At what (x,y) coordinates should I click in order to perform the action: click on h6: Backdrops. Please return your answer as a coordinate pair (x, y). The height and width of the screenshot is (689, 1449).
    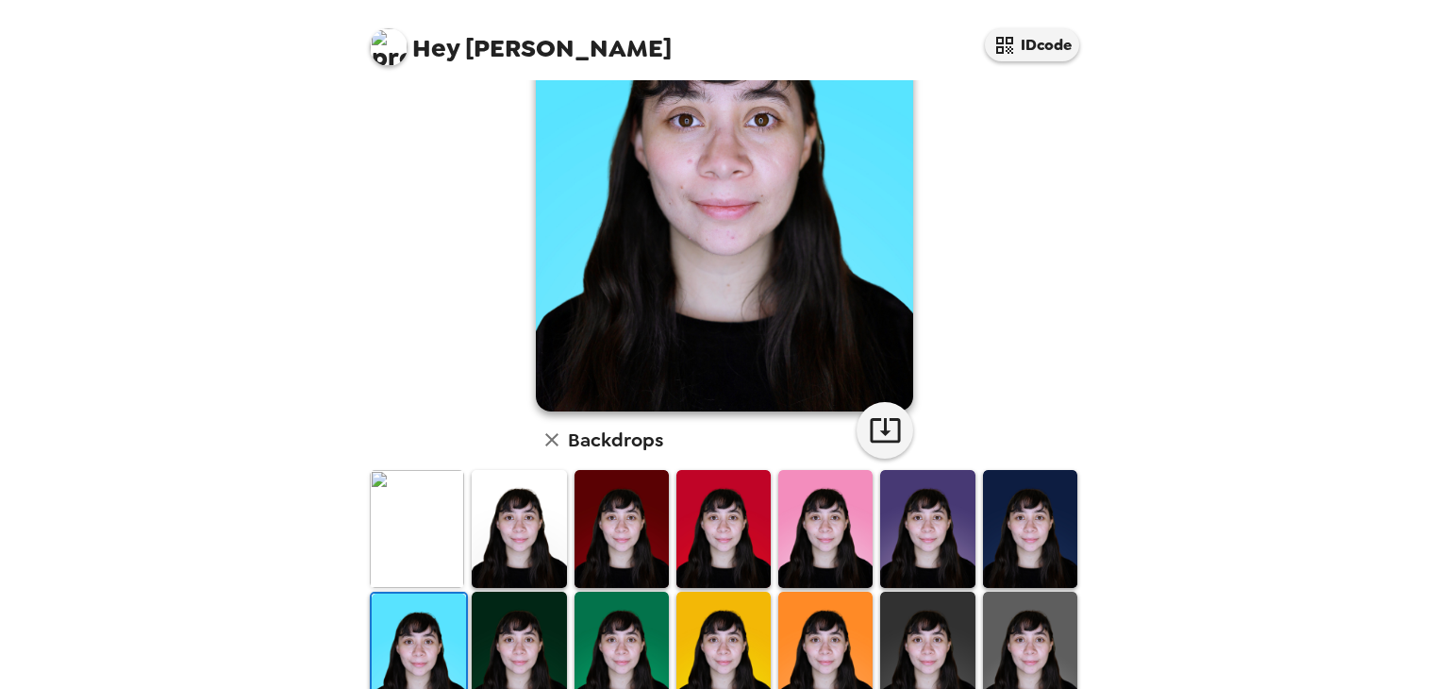
    Looking at the image, I should click on (615, 440).